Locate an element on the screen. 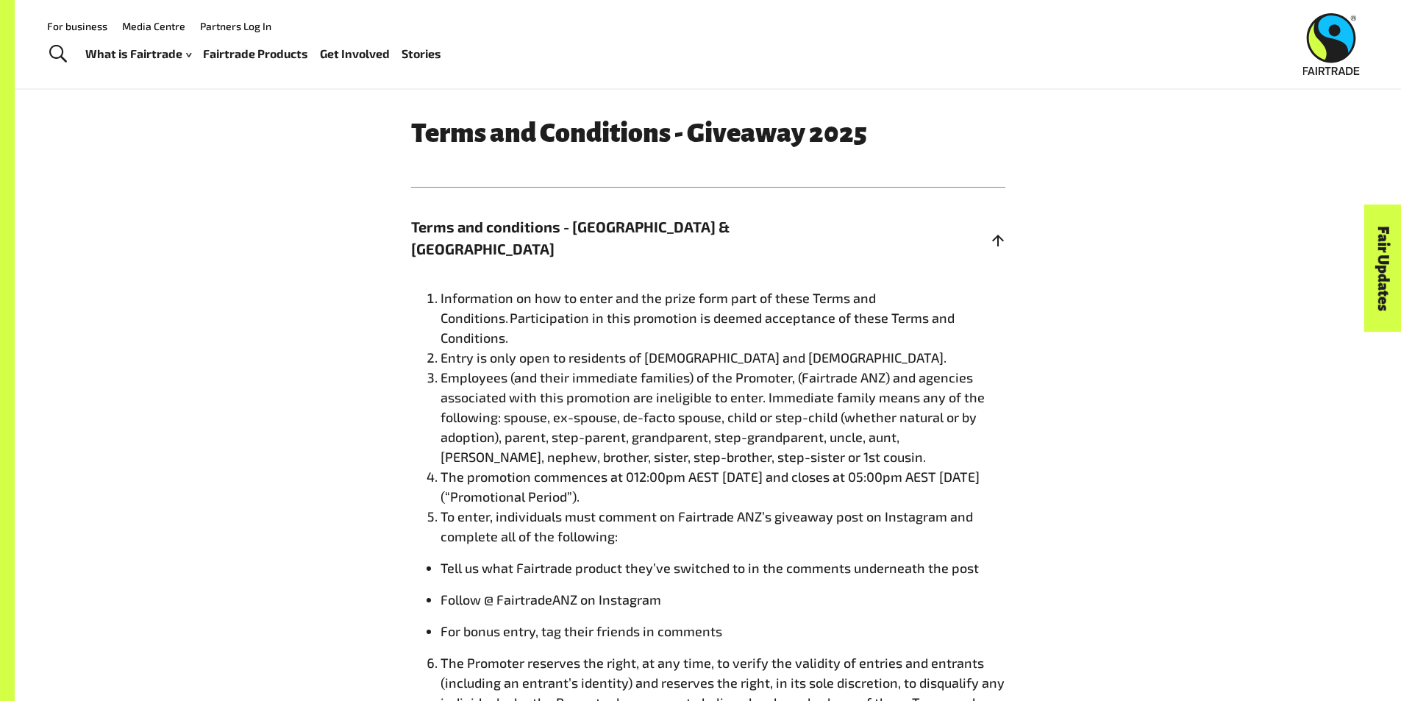 This screenshot has width=1401, height=701. span: For bonus entry, tag their friends in comments is located at coordinates (581, 631).